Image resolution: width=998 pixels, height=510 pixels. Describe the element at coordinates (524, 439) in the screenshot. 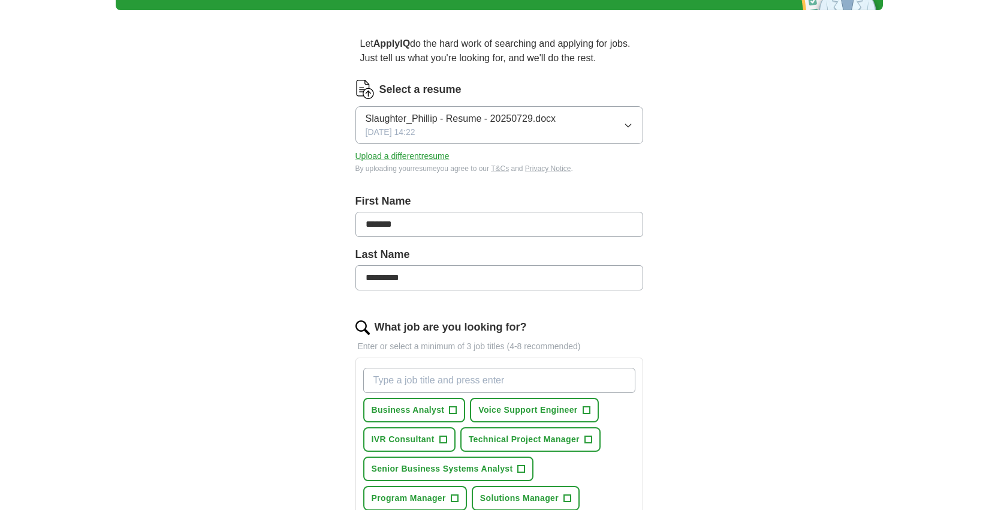

I see `span: Technical Project Manager` at that location.